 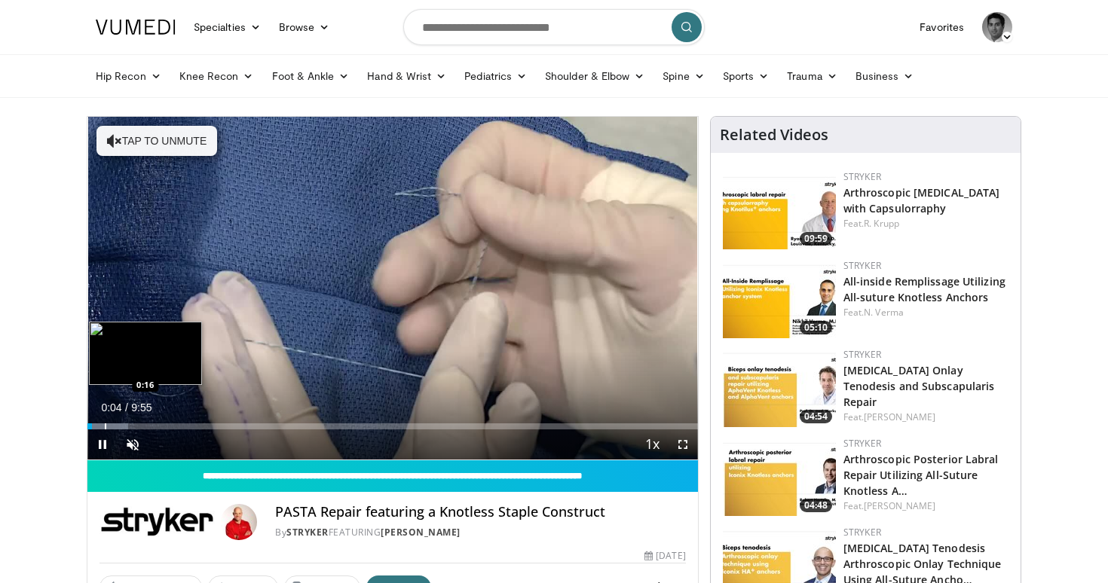 What do you see at coordinates (653, 445) in the screenshot?
I see `button: Playback Rate` at bounding box center [653, 445].